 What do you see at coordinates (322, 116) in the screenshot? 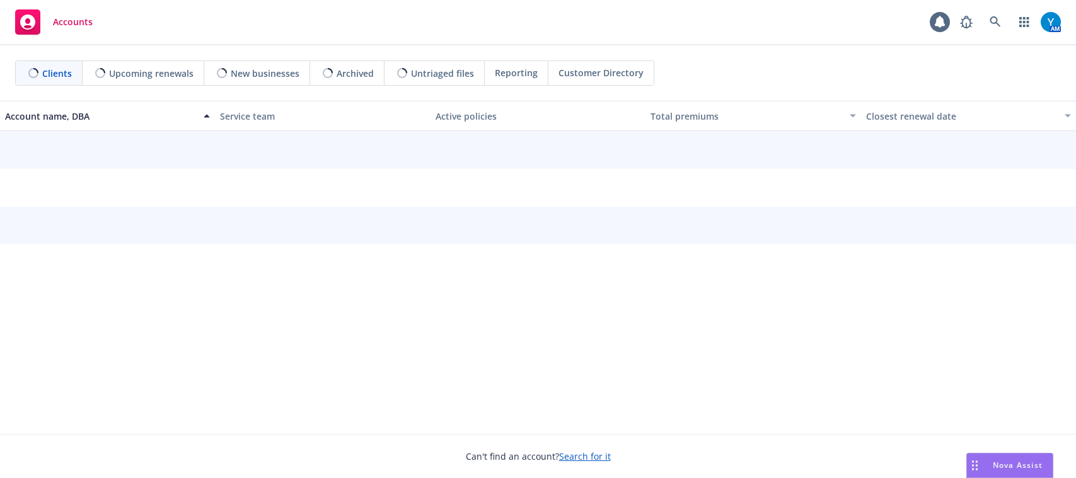
I see `div: Service team` at bounding box center [322, 116].